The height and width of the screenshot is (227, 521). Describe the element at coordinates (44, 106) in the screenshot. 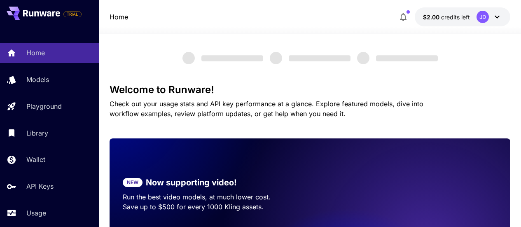

I see `p: Playground` at that location.